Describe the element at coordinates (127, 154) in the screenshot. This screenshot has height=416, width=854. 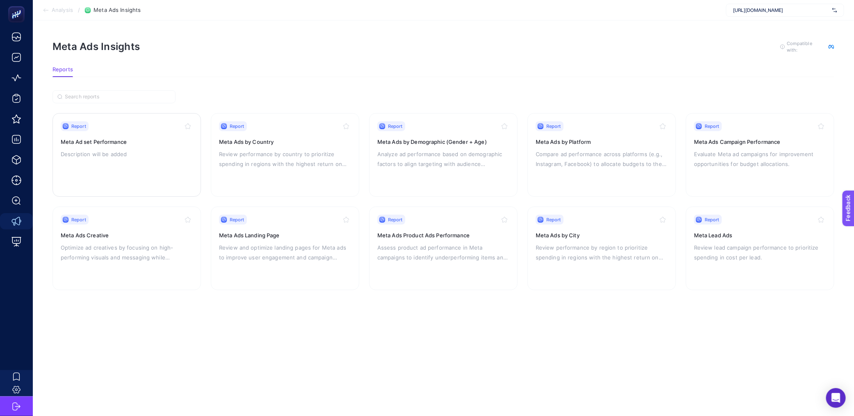
I see `p: Description will be added` at that location.